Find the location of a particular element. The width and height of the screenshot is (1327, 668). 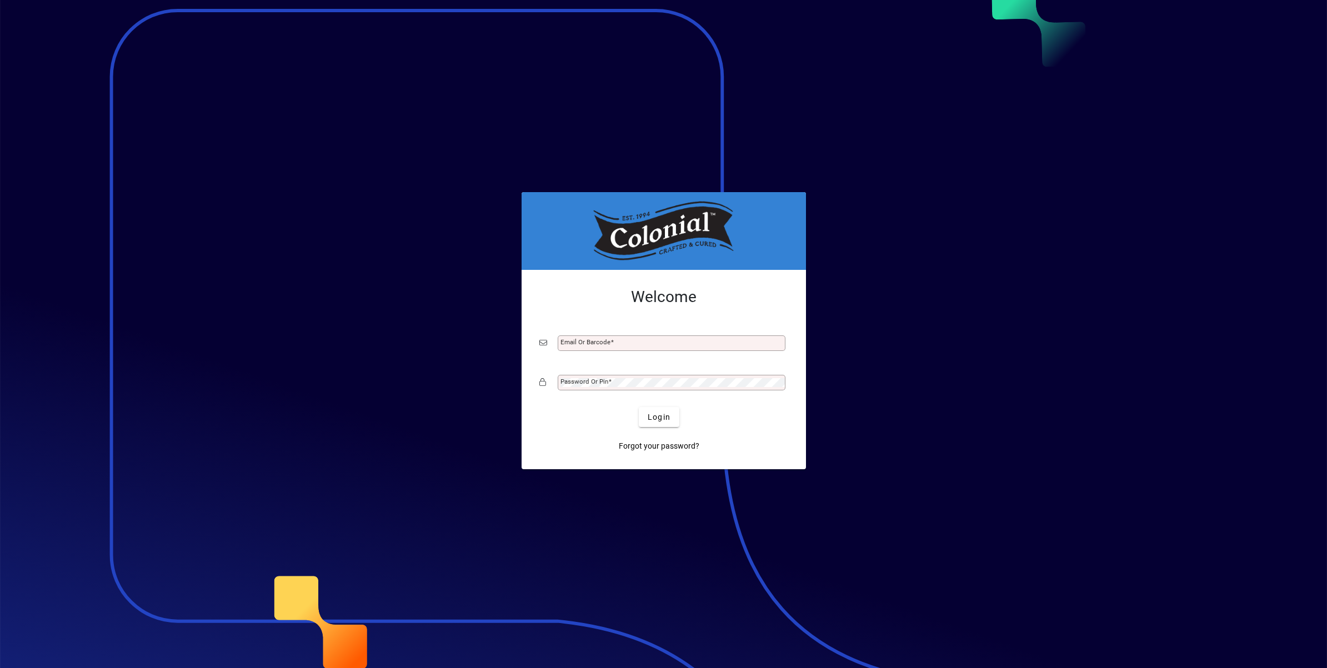

span: Forgot your password? is located at coordinates (659, 446).